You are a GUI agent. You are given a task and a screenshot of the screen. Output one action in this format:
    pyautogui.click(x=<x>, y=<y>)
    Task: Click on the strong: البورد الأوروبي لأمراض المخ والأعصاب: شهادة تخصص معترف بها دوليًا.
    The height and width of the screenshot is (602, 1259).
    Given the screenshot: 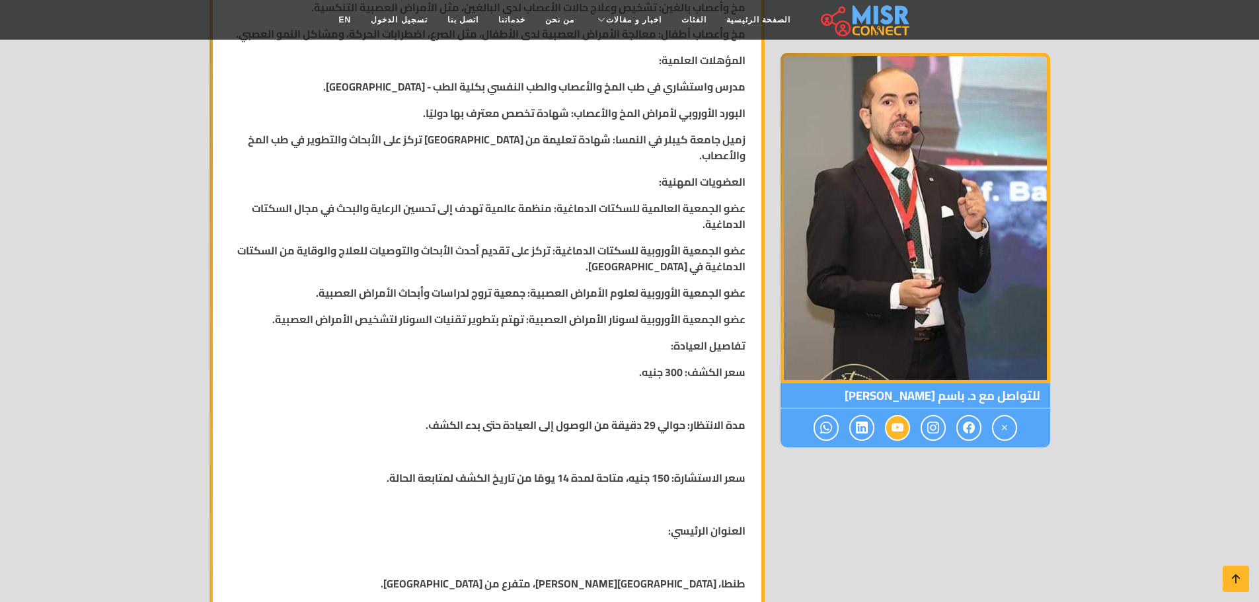 What is the action you would take?
    pyautogui.click(x=584, y=113)
    